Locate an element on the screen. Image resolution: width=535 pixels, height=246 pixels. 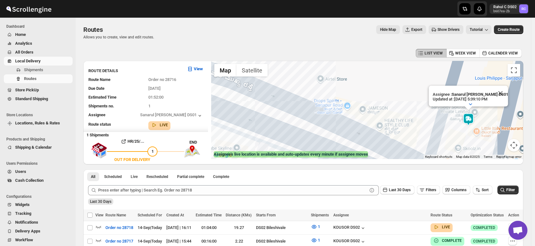
div: 01:04:00 is located at coordinates (209, 228).